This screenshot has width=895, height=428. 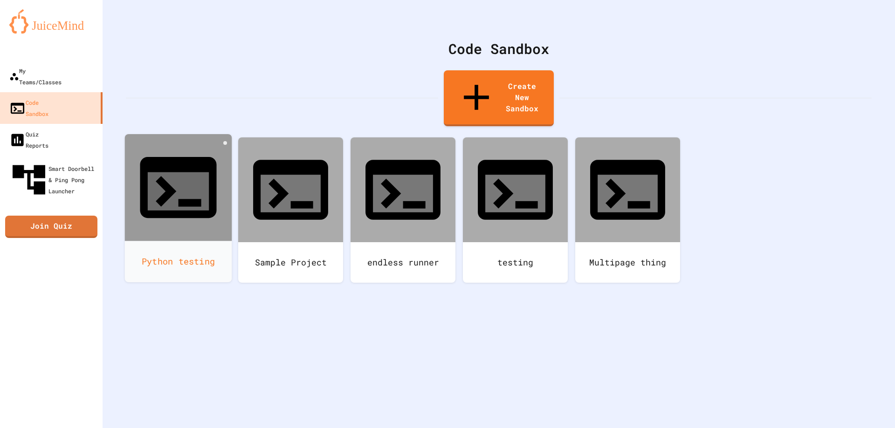 I want to click on div: endless runner, so click(x=403, y=262).